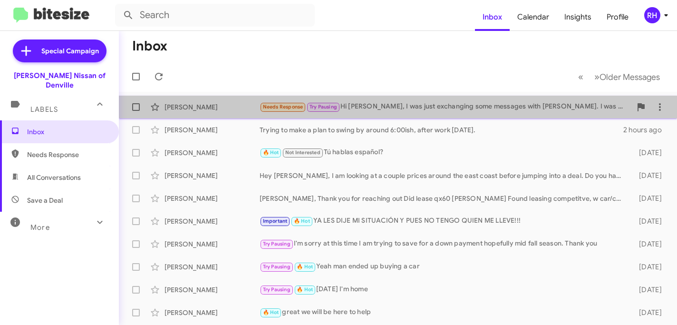 This screenshot has width=677, height=325. What do you see at coordinates (618, 17) in the screenshot?
I see `span: Profile` at bounding box center [618, 17].